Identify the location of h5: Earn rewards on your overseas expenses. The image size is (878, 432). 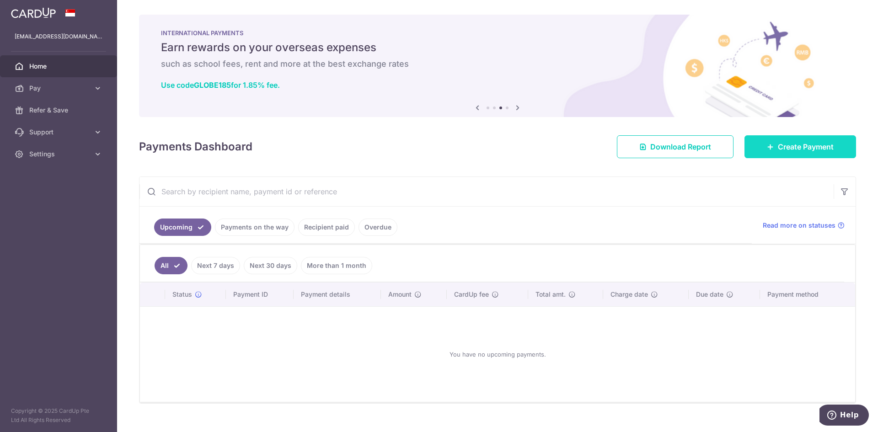
(498, 48).